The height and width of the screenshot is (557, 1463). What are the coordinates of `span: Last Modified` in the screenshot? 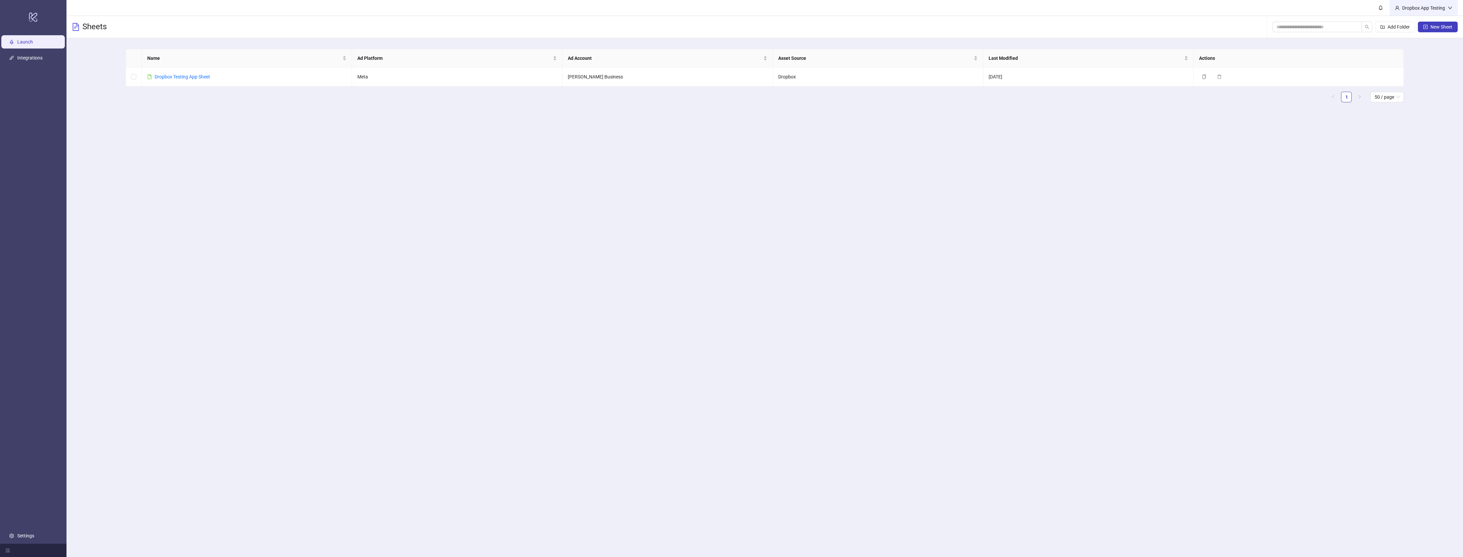 It's located at (1086, 58).